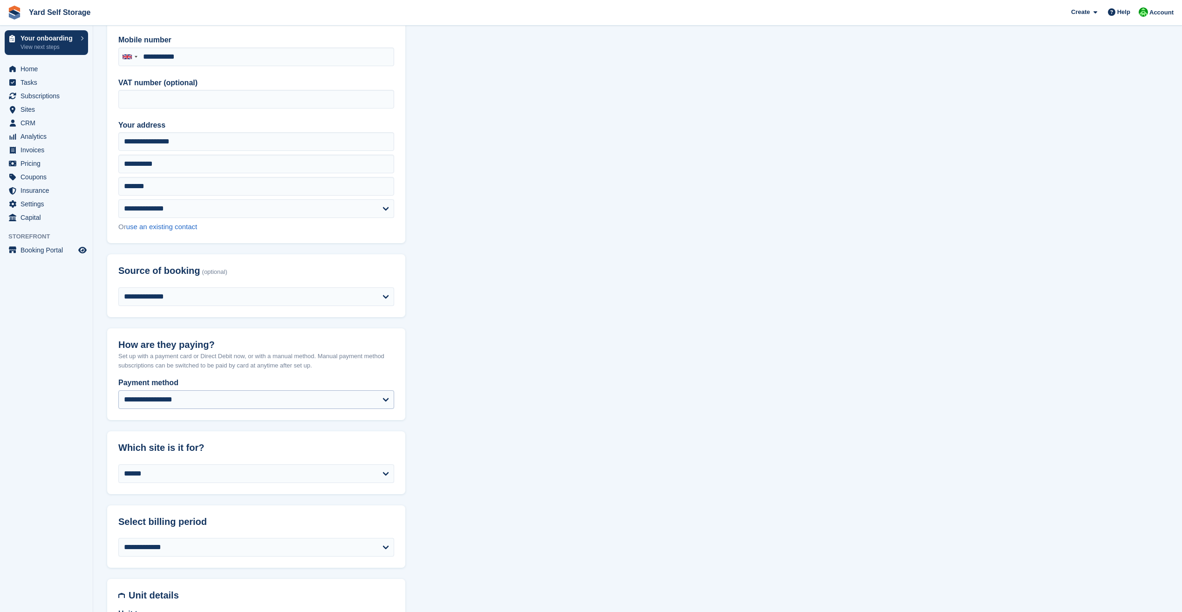 The image size is (1182, 612). Describe the element at coordinates (50, 237) in the screenshot. I see `span: Storefront` at that location.